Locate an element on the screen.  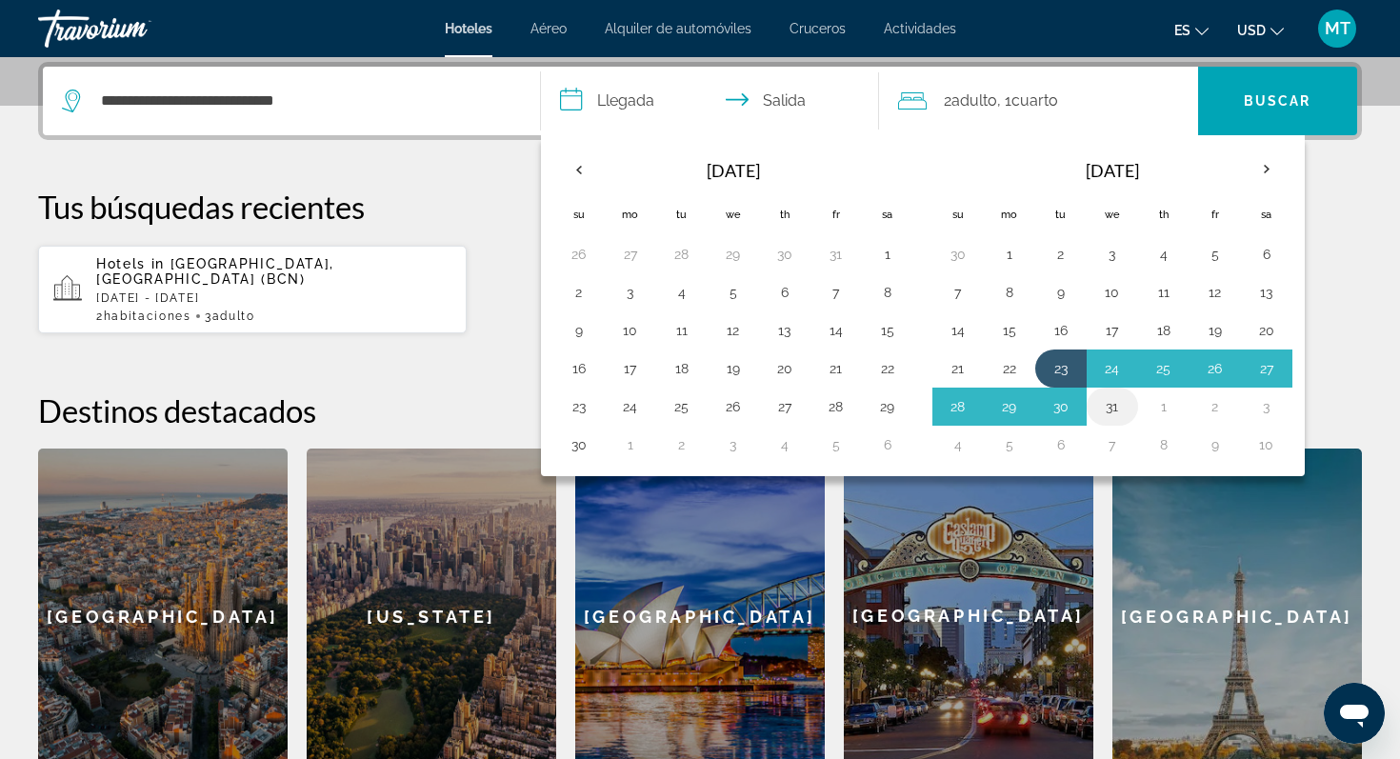
button: Day 16 is located at coordinates (1061, 330).